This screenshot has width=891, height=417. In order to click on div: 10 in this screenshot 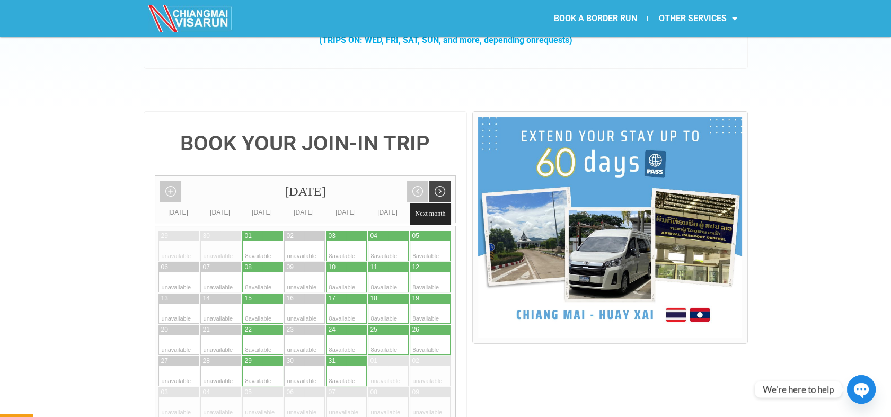, I will do `click(332, 267)`.